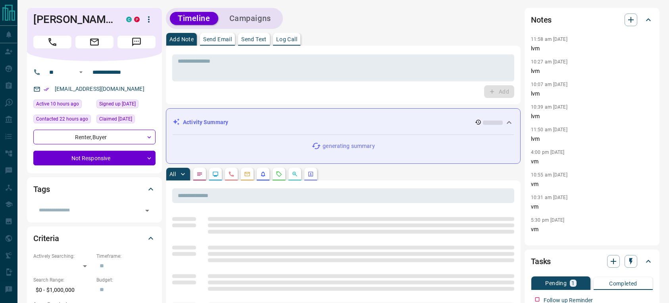 This screenshot has width=669, height=303. What do you see at coordinates (254, 39) in the screenshot?
I see `p: Send Text` at bounding box center [254, 39].